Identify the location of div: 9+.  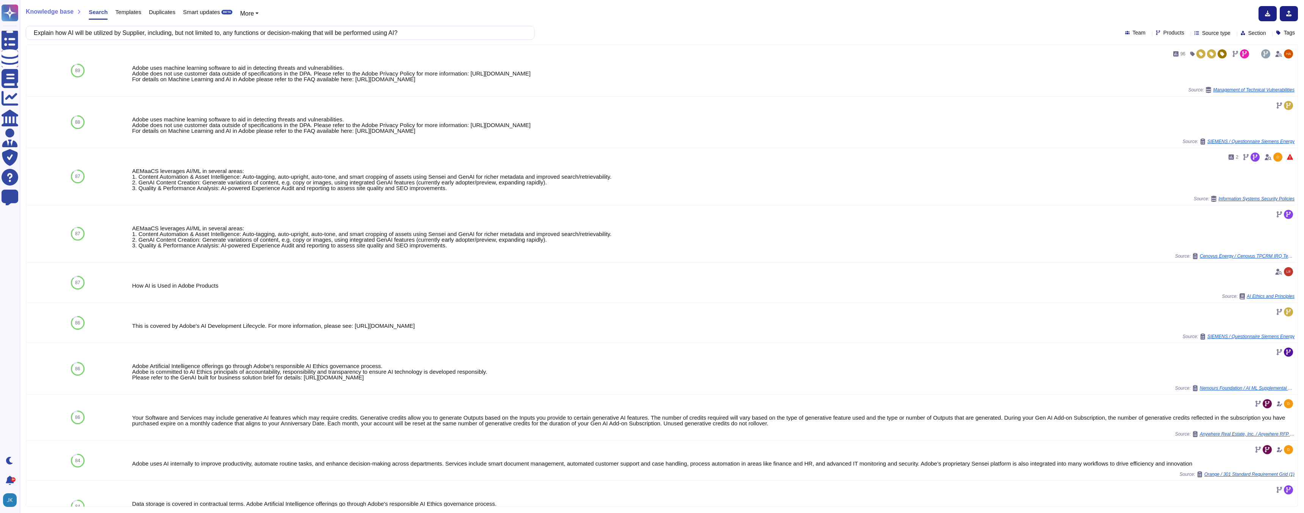
(13, 479).